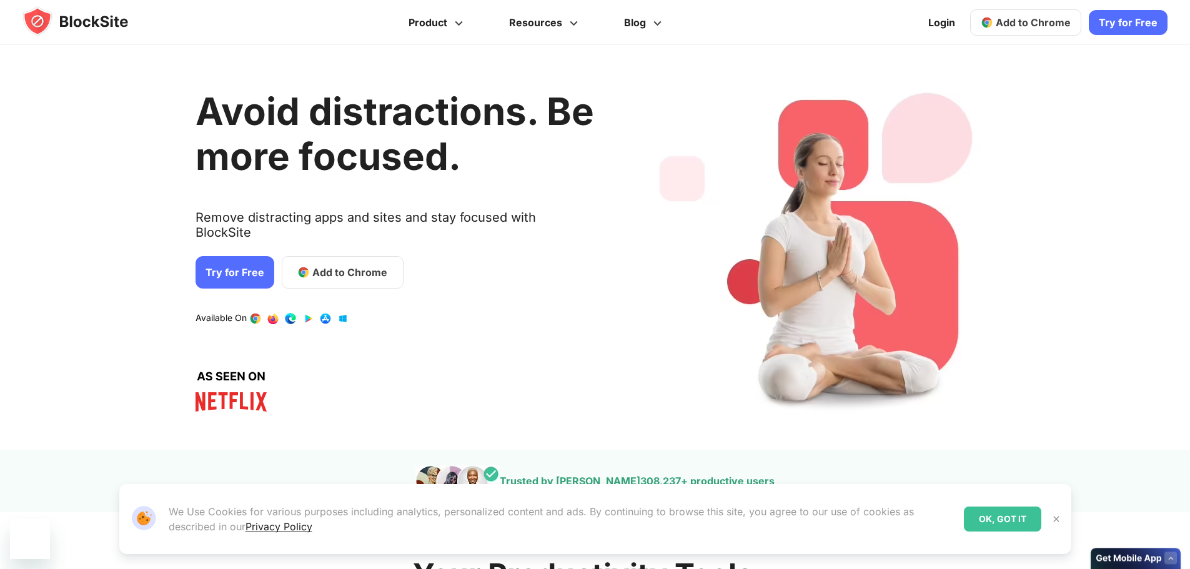 This screenshot has width=1190, height=569. Describe the element at coordinates (221, 319) in the screenshot. I see `text: Available On` at that location.